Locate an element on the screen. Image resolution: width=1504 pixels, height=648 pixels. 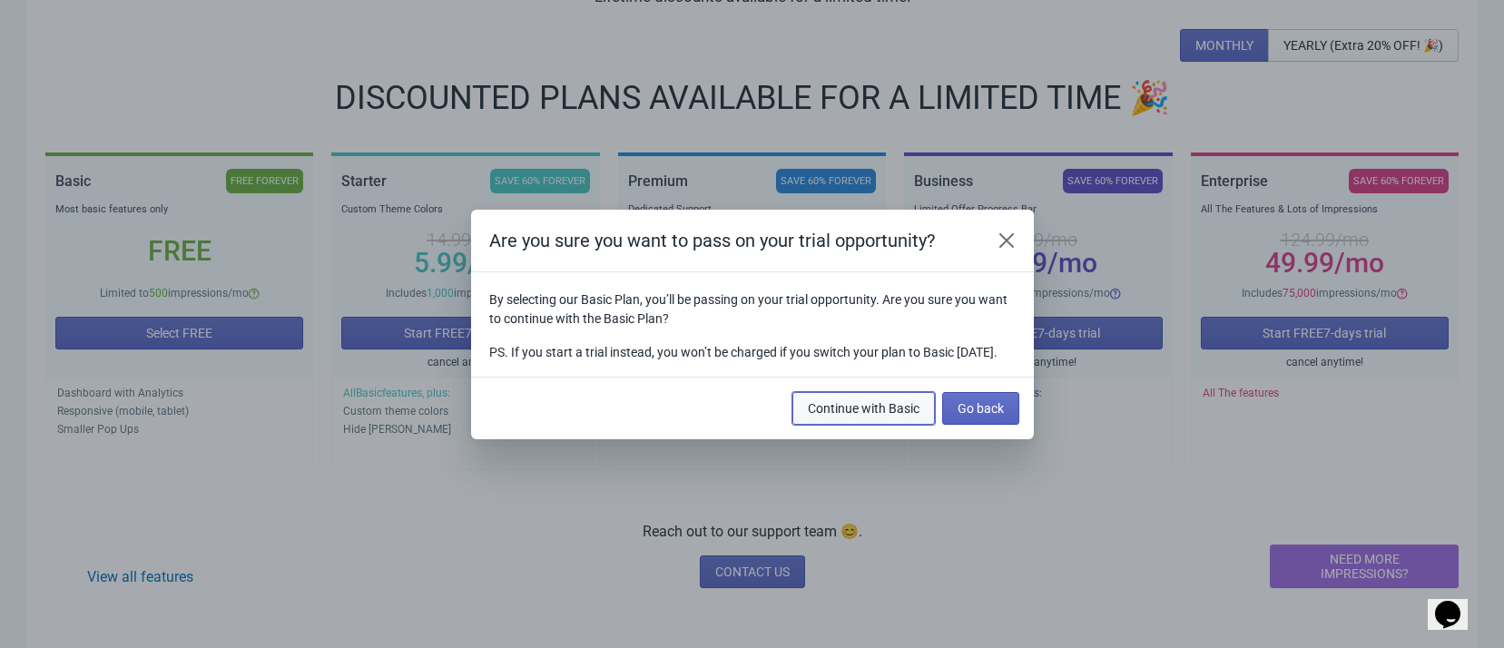
span: Continue with Basic is located at coordinates (863, 408).